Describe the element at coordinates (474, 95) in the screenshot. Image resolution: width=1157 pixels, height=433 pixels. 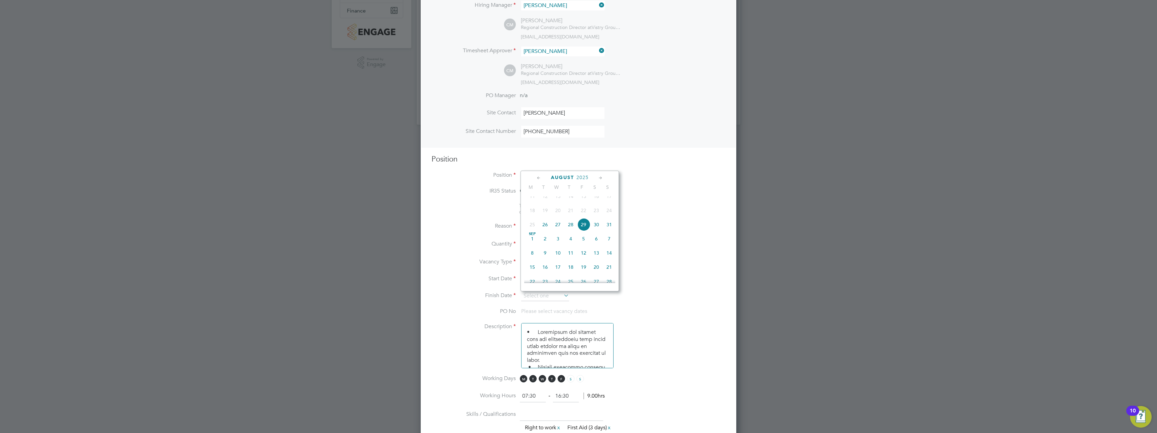
I see `label: PO Manager` at that location.